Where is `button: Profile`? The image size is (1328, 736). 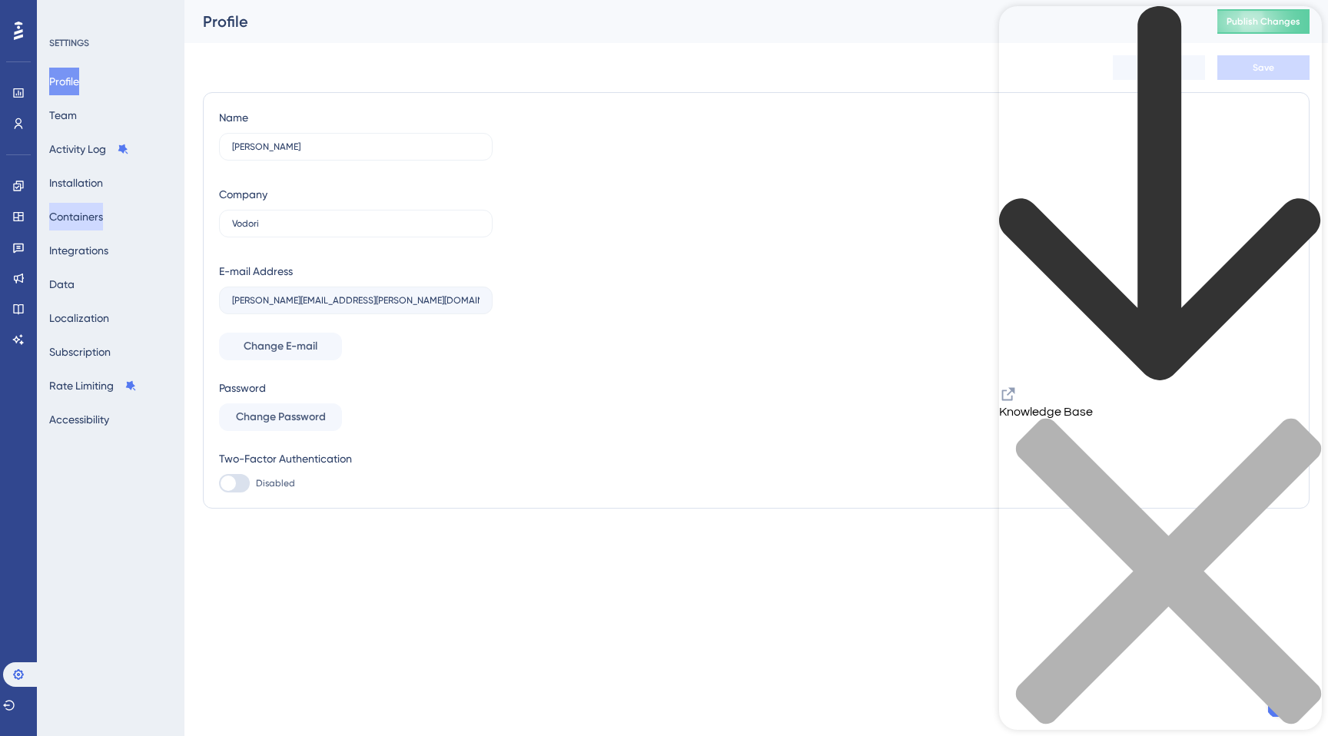
button: Profile is located at coordinates (64, 81).